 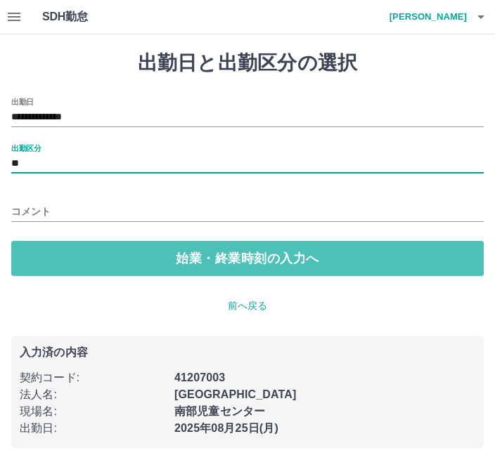 I want to click on b: 南部児童センター, so click(x=219, y=411).